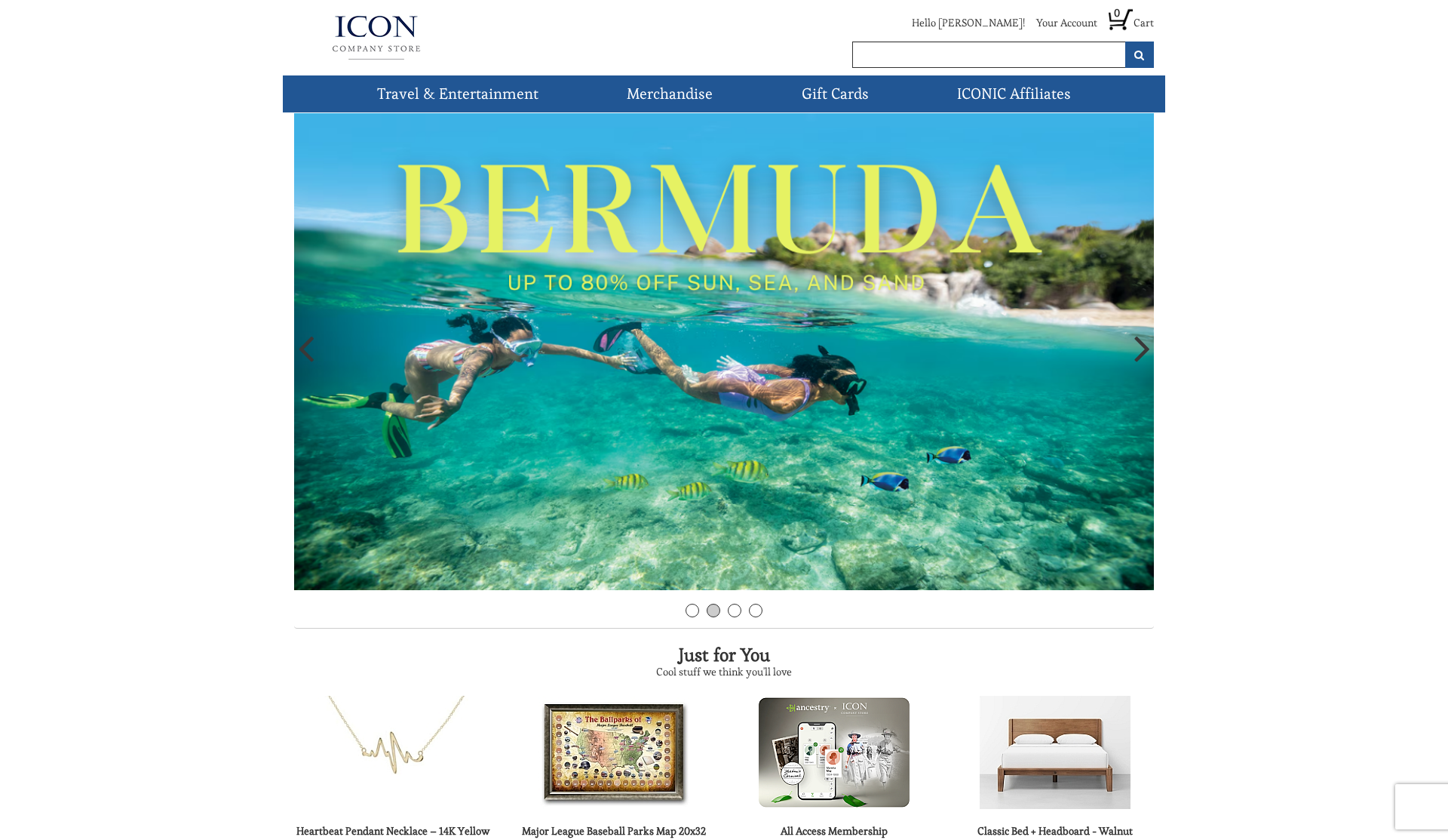 The width and height of the screenshot is (1448, 840). What do you see at coordinates (756, 610) in the screenshot?
I see `a: 4` at bounding box center [756, 610].